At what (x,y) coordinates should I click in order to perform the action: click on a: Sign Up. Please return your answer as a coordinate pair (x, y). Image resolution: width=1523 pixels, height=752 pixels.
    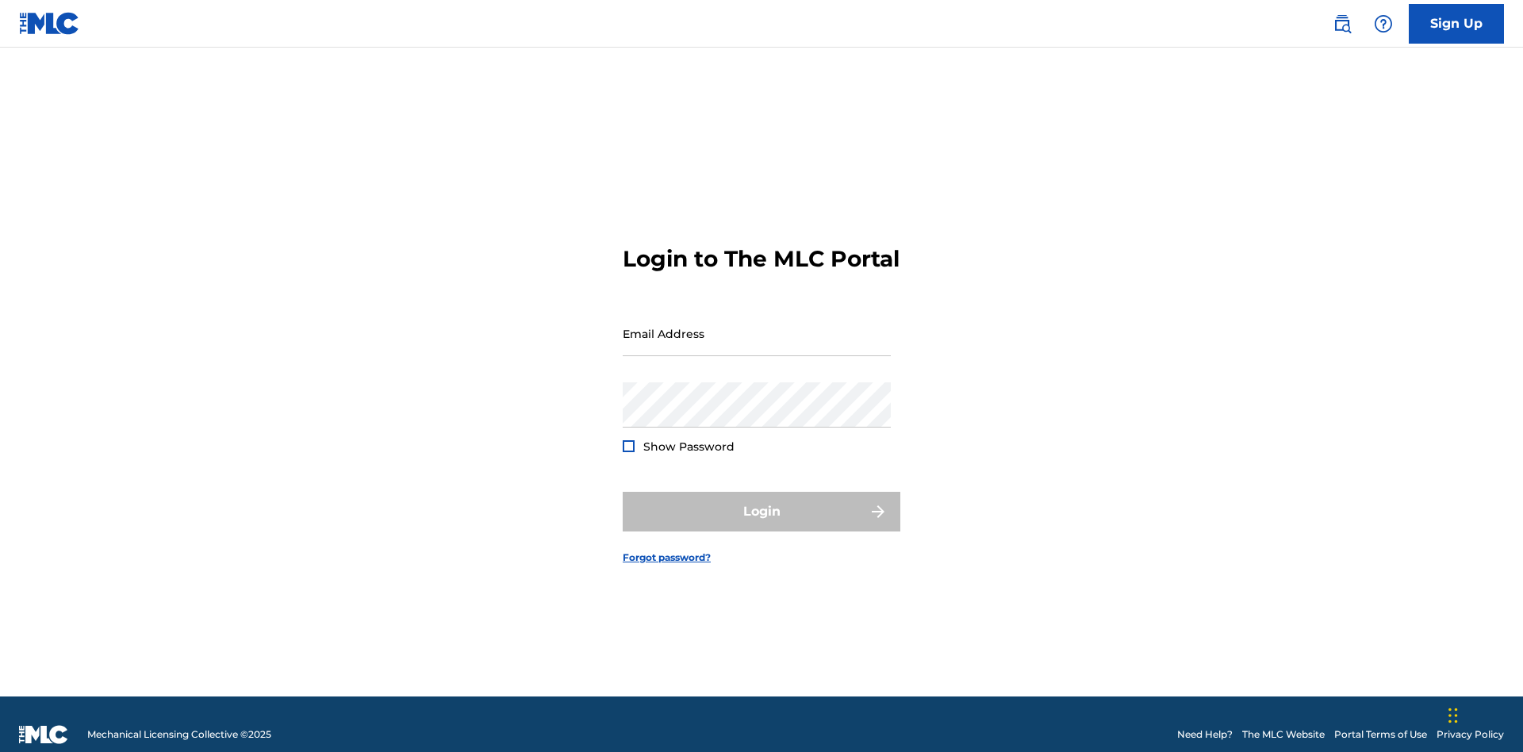
    Looking at the image, I should click on (1457, 24).